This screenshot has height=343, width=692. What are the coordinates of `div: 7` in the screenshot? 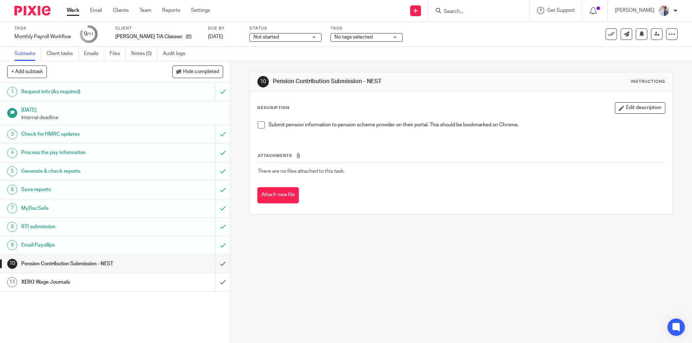 It's located at (12, 209).